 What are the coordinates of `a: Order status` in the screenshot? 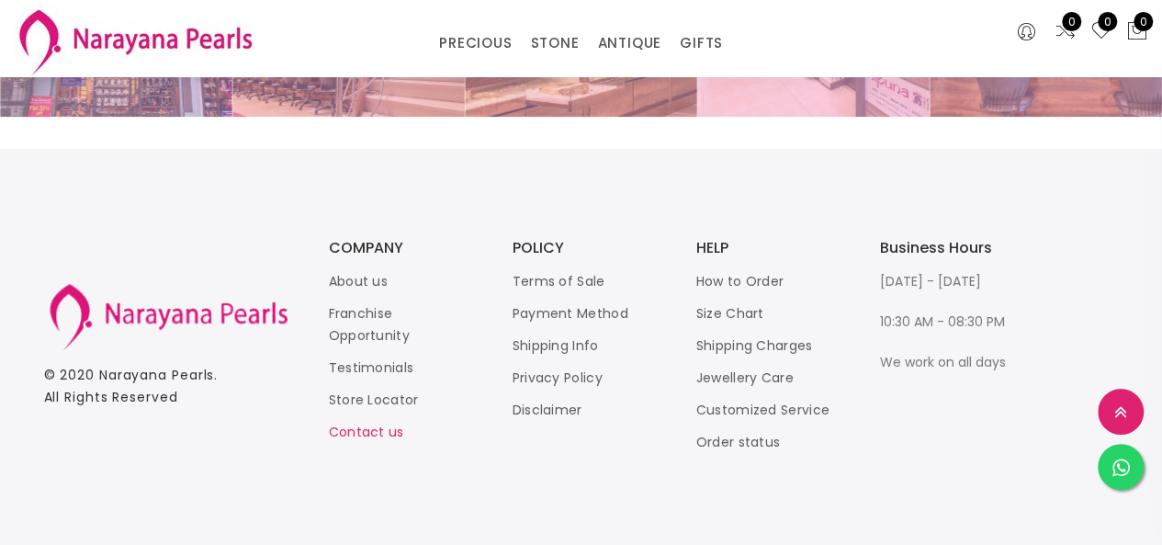 It's located at (739, 442).